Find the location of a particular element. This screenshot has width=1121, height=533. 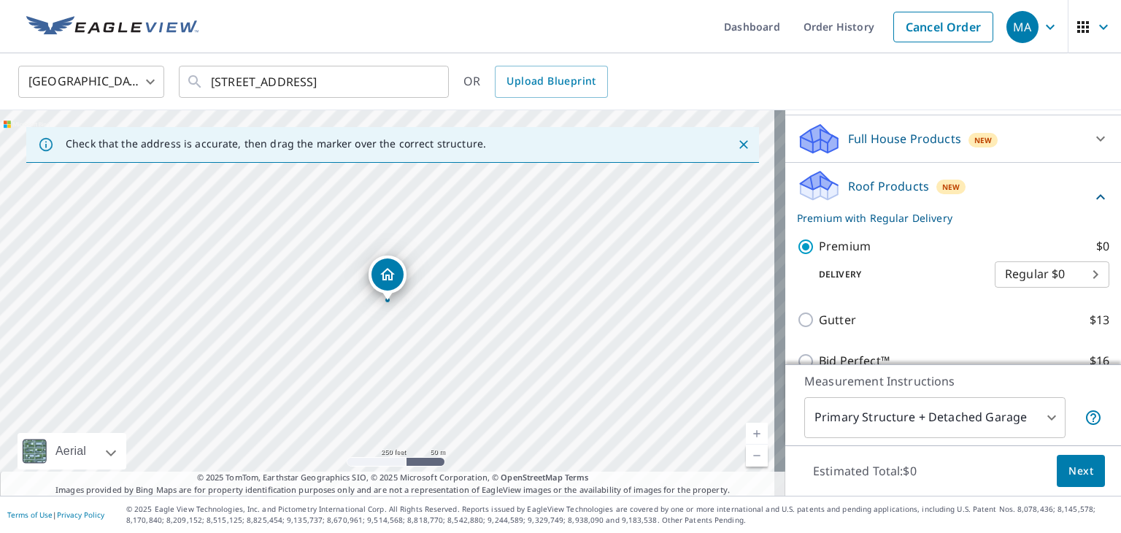

p: Delivery is located at coordinates (895, 274).